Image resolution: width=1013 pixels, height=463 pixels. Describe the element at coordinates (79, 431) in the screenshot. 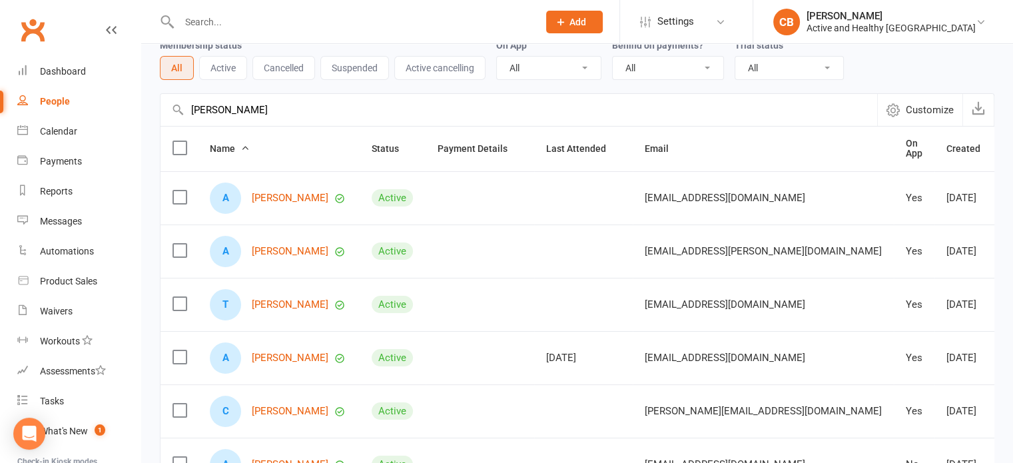

I see `a: What's New1` at that location.